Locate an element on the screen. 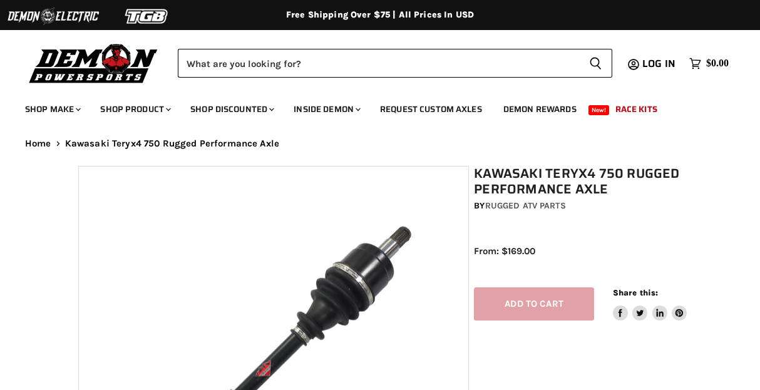  a: Demon Rewards is located at coordinates (539, 109).